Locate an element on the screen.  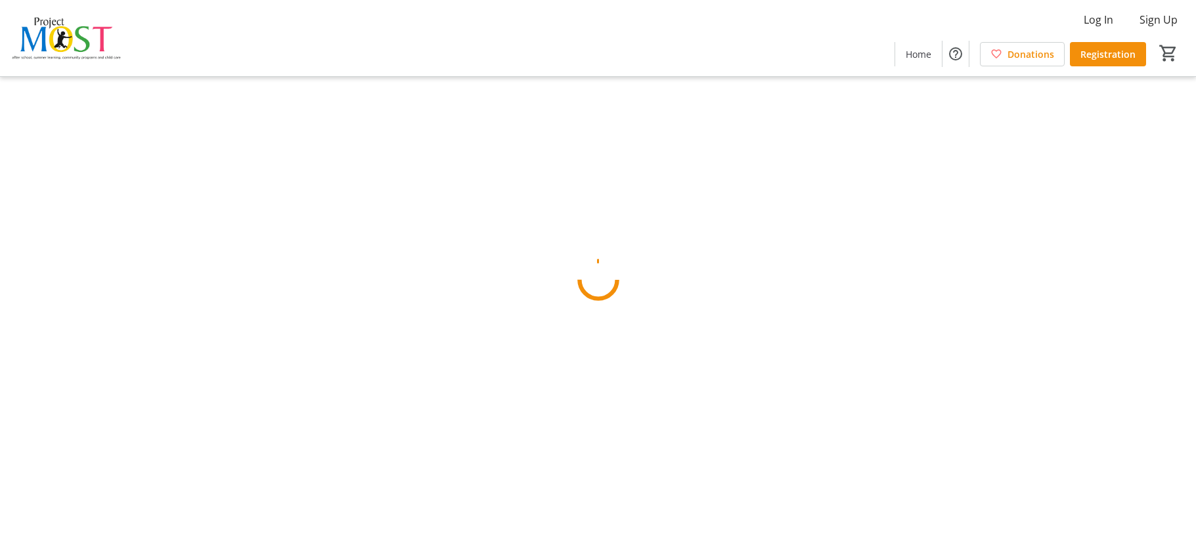
button: Sign Up is located at coordinates (1158, 20).